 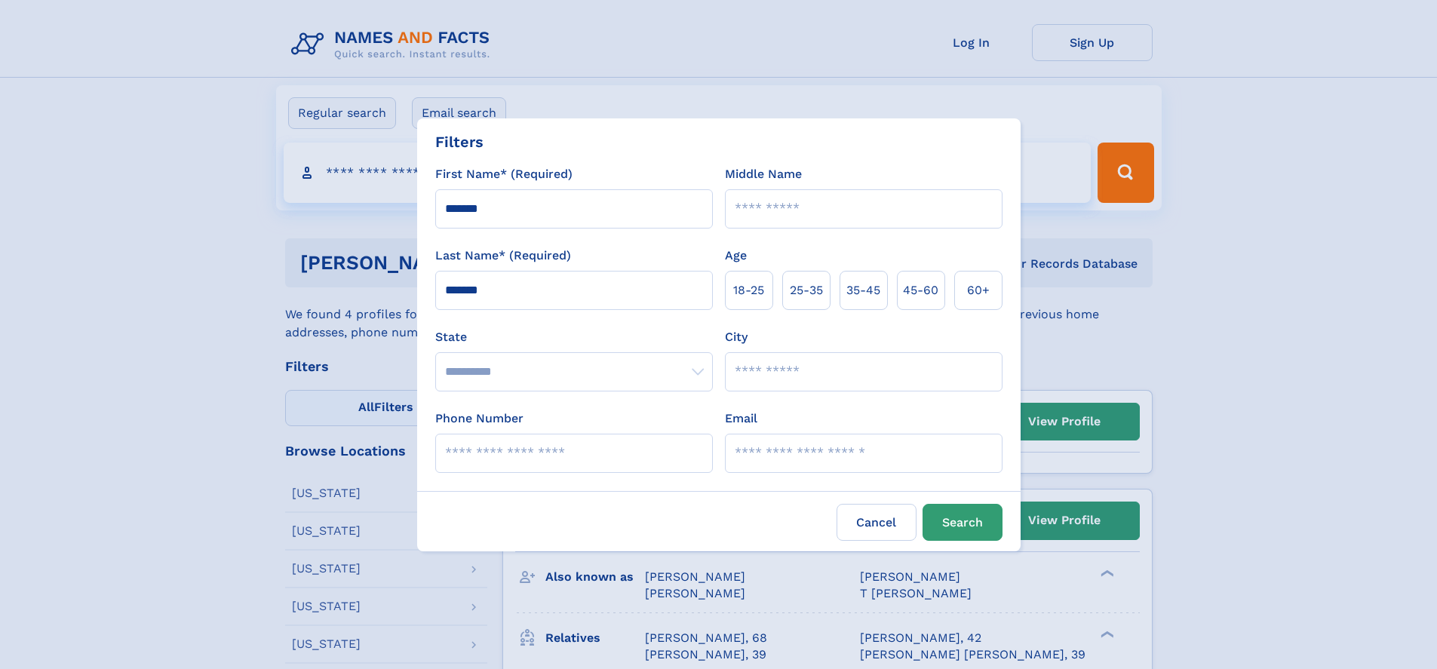 I want to click on label: Cancel, so click(x=877, y=522).